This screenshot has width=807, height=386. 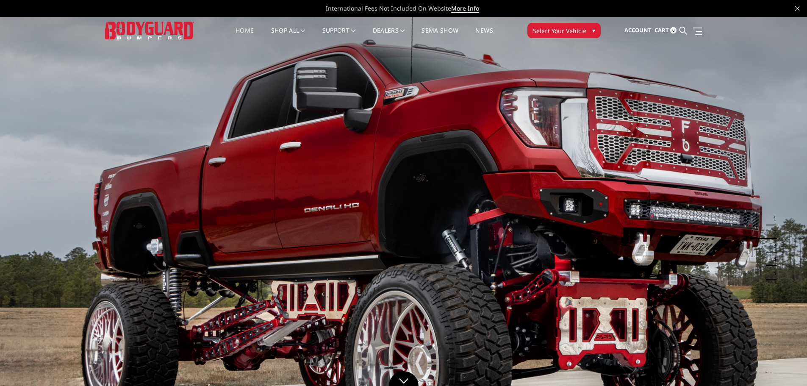 What do you see at coordinates (560, 30) in the screenshot?
I see `span: Select Your Vehicle` at bounding box center [560, 30].